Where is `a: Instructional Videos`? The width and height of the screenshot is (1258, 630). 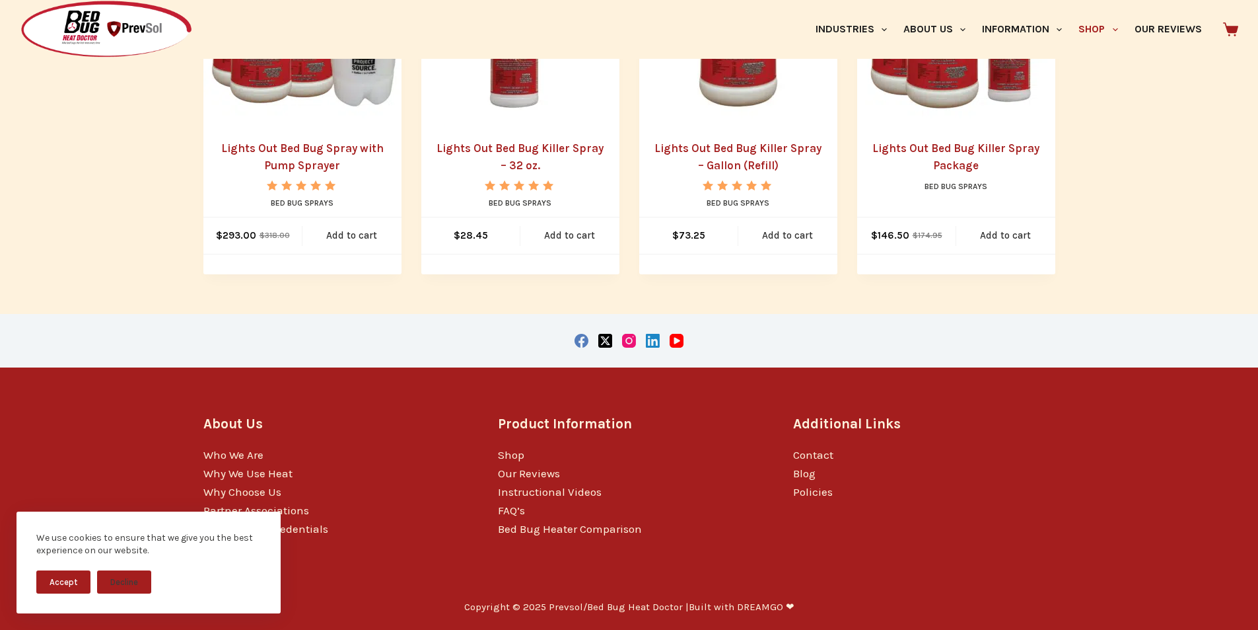
a: Instructional Videos is located at coordinates (550, 491).